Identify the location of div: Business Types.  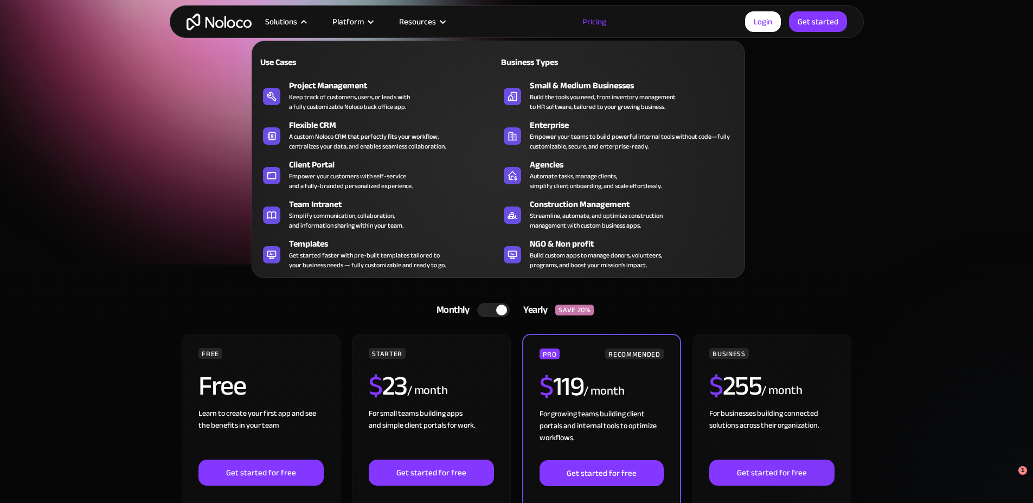
(556, 62).